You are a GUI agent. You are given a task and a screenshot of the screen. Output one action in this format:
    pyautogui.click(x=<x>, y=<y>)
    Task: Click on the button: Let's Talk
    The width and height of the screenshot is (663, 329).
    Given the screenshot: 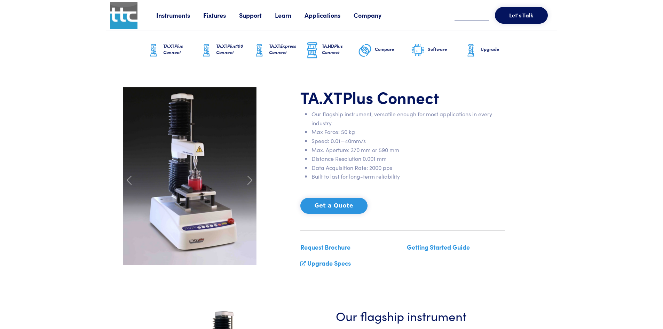 What is the action you would take?
    pyautogui.click(x=521, y=15)
    